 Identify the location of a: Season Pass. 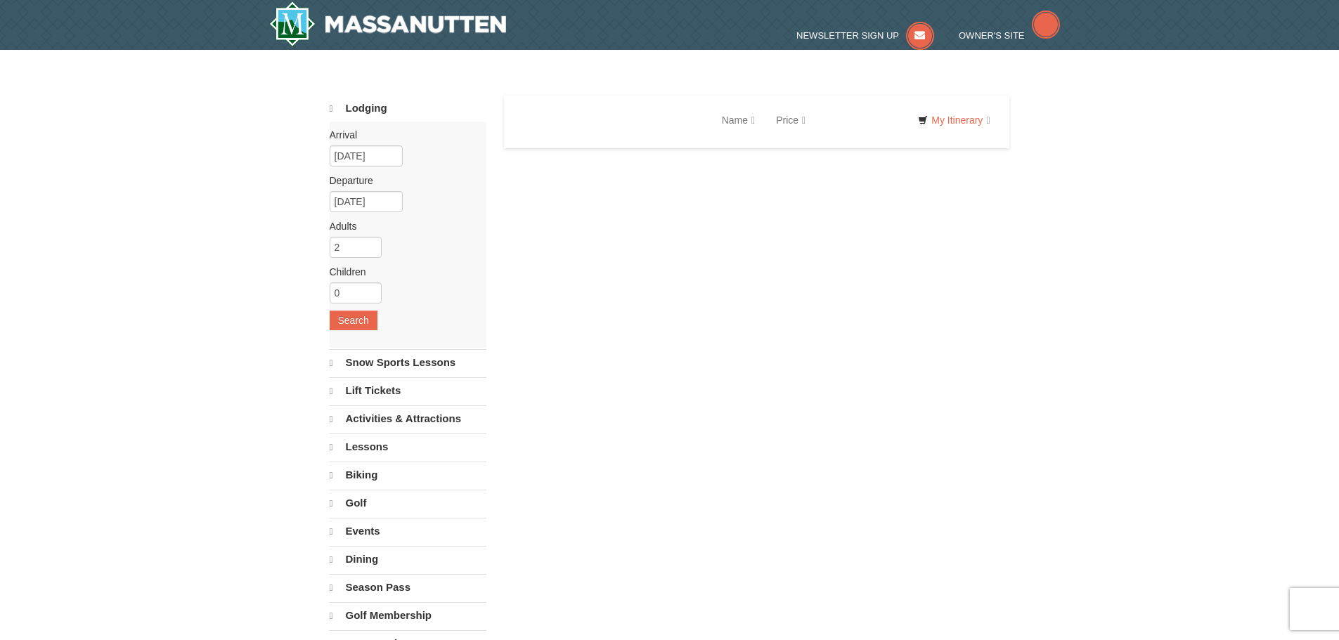
(408, 588).